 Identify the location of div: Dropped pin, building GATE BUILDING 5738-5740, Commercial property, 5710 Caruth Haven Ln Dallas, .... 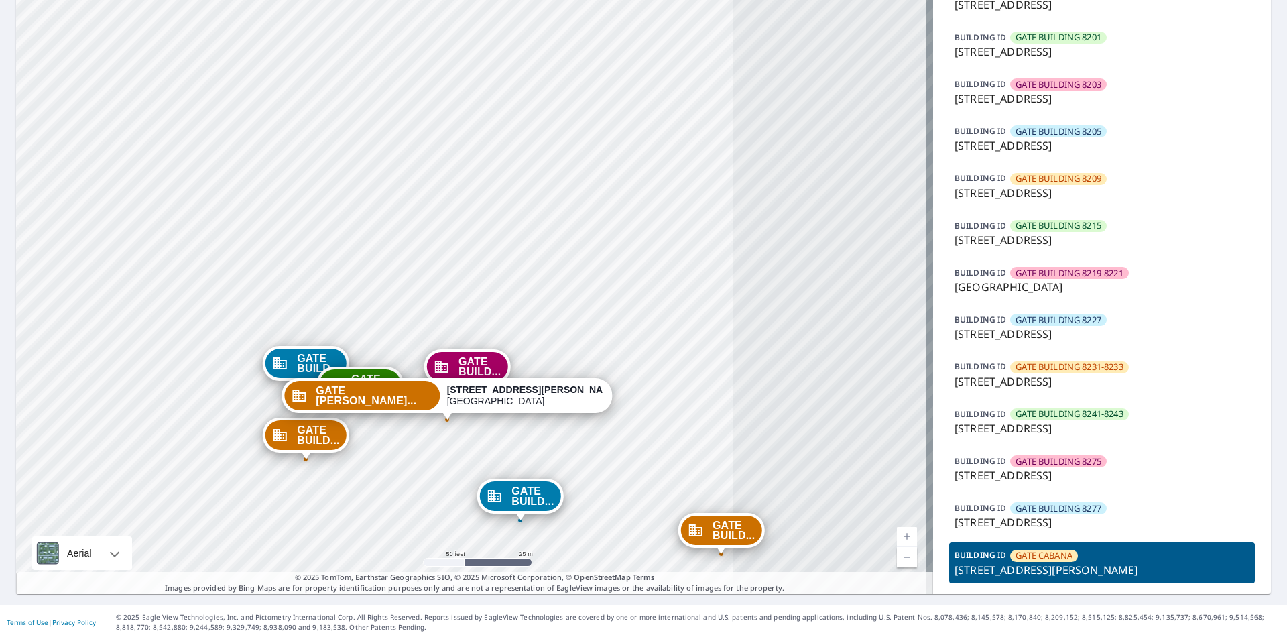
(520, 499).